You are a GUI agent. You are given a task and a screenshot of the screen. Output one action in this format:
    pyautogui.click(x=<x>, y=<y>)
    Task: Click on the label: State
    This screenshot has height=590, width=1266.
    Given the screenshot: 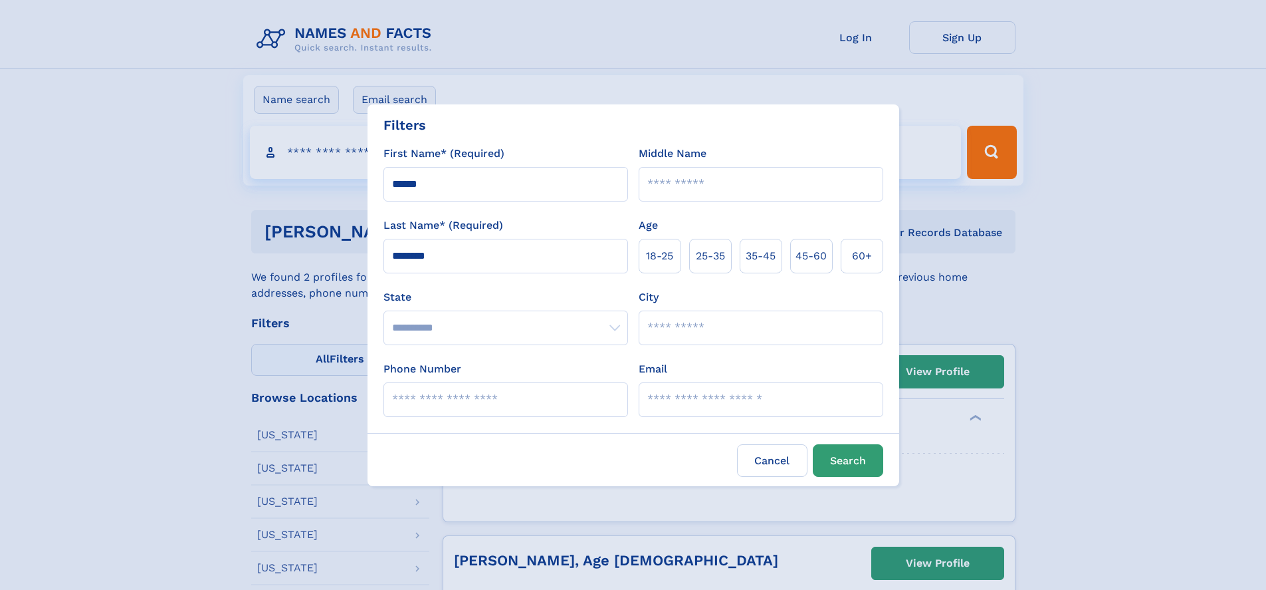 What is the action you would take?
    pyautogui.click(x=506, y=297)
    